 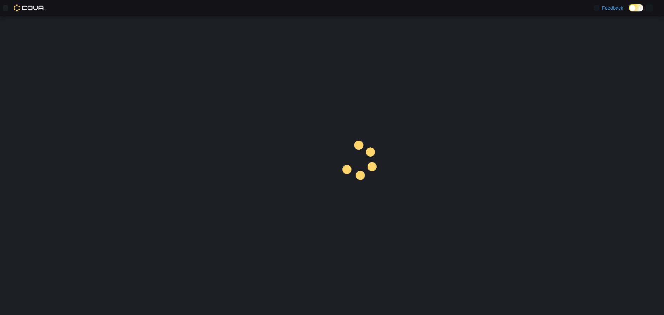 What do you see at coordinates (358, 161) in the screenshot?
I see `img: cova-loader` at bounding box center [358, 161].